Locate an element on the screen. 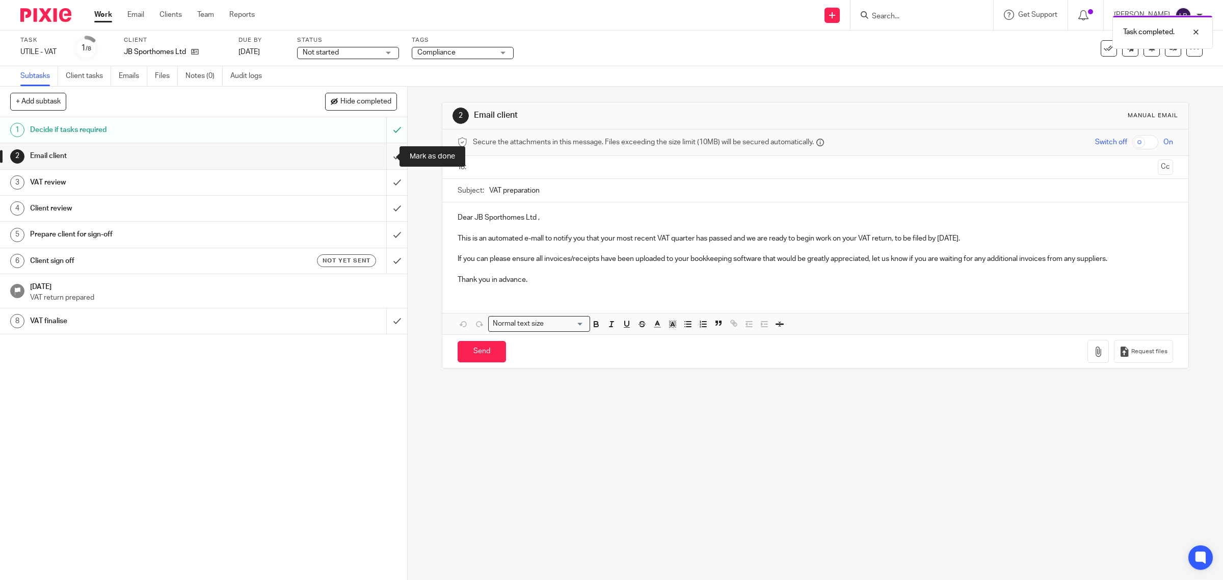 This screenshot has height=580, width=1223. a: Email is located at coordinates (136, 15).